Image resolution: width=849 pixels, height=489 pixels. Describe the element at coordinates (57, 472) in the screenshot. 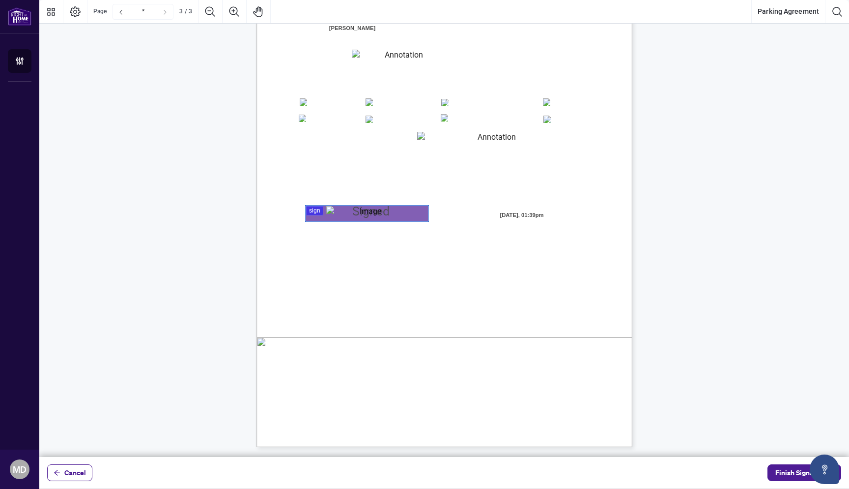

I see `span: arrow-left` at that location.